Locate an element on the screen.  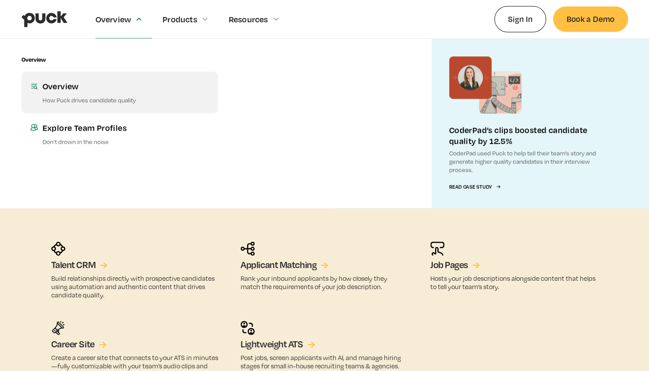
p: Build relationships directly with prospective candidates using automation and authentic content t... is located at coordinates (135, 287).